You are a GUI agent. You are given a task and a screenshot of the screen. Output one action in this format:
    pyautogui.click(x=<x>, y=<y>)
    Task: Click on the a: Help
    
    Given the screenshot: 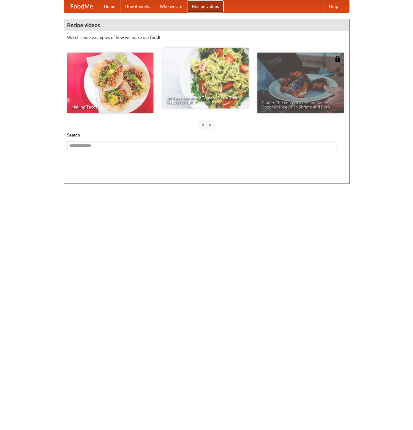 What is the action you would take?
    pyautogui.click(x=334, y=6)
    